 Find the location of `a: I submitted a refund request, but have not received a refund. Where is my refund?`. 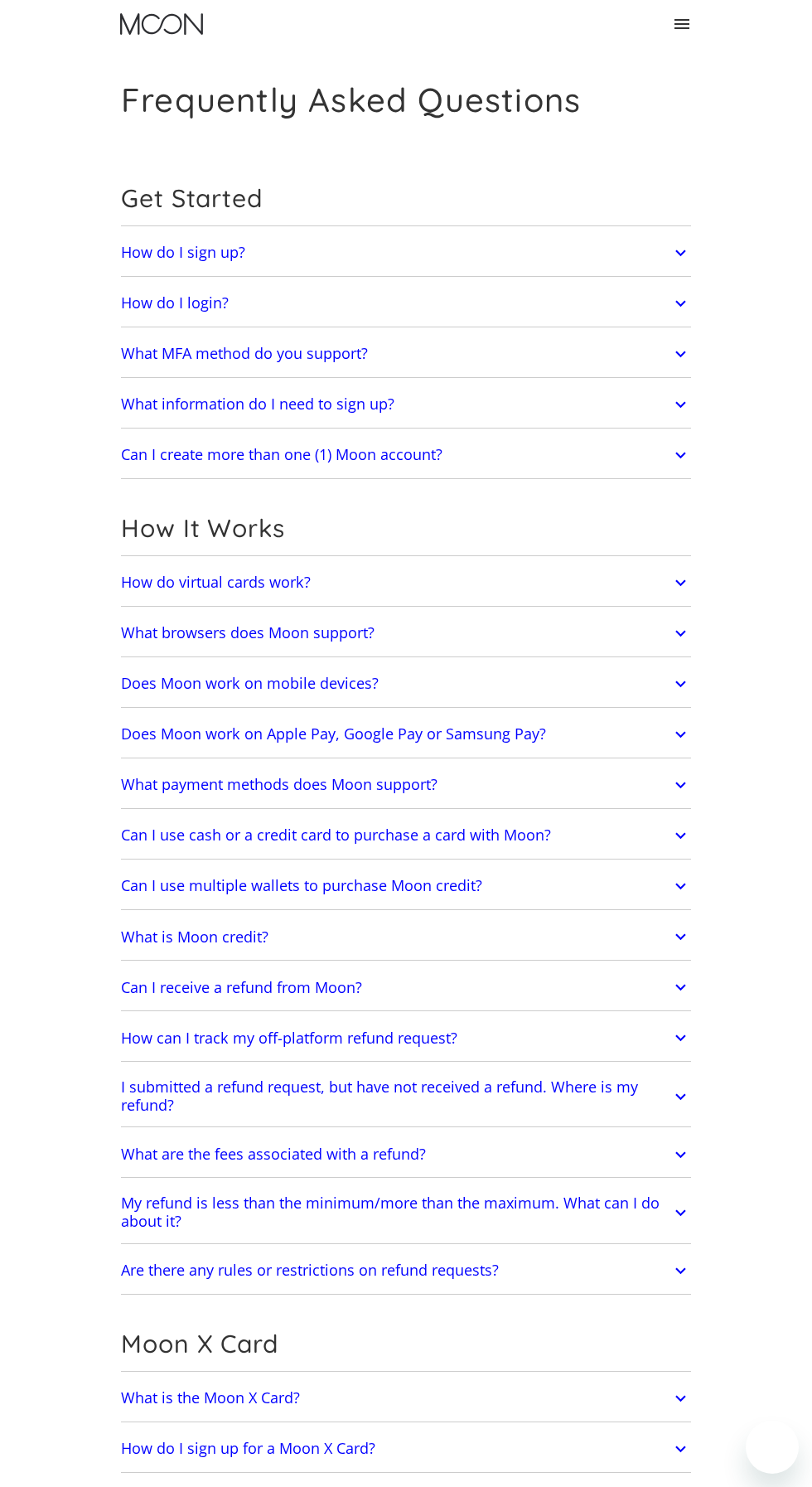

a: I submitted a refund request, but have not received a refund. Where is my refund? is located at coordinates (406, 1097).